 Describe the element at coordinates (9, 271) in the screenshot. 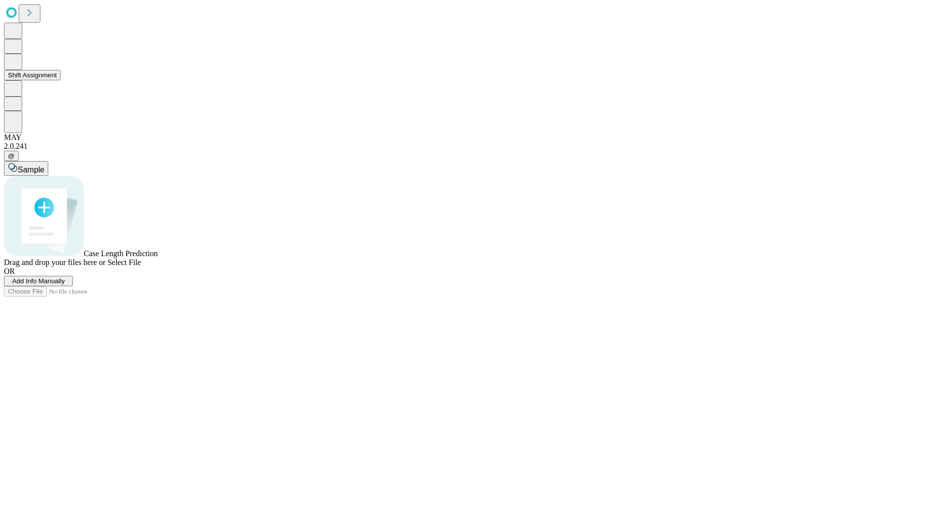

I see `span: OR` at that location.